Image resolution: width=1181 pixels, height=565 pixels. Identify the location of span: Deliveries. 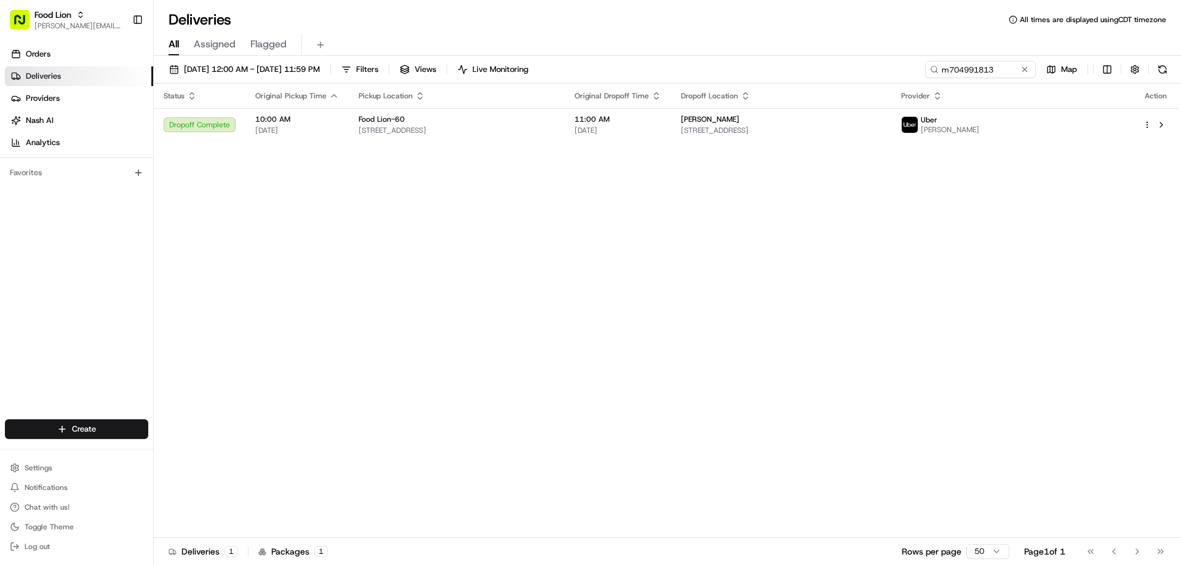
(43, 76).